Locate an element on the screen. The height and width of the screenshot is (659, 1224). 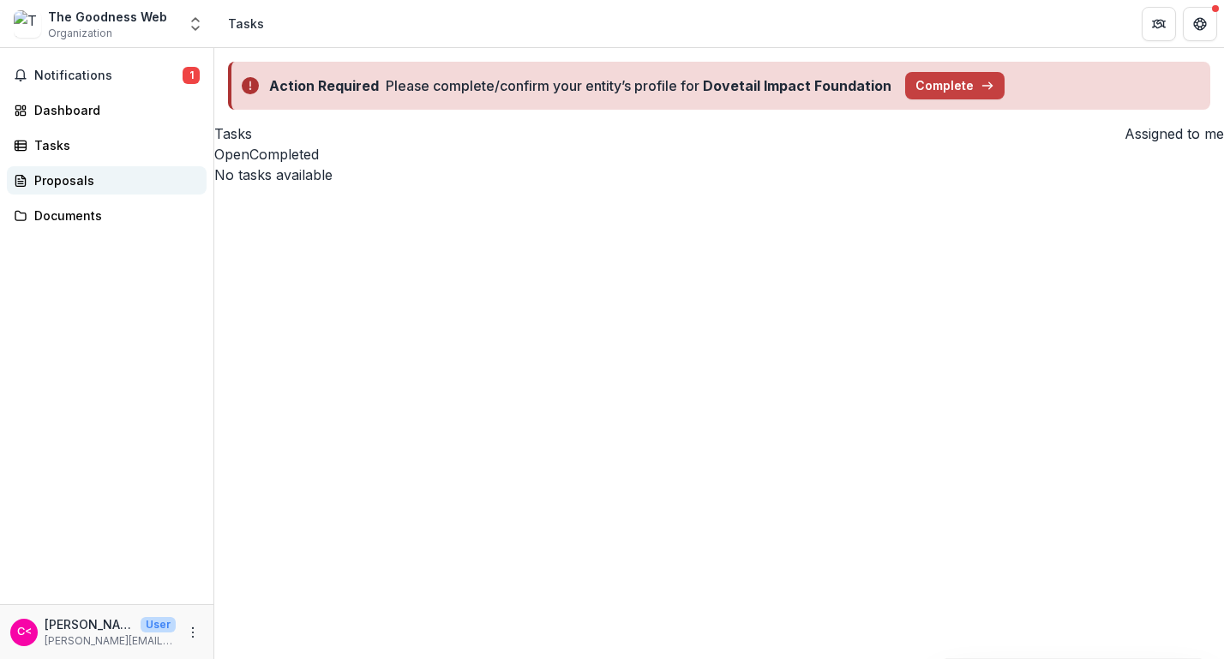
button: Get Help is located at coordinates (1200, 24).